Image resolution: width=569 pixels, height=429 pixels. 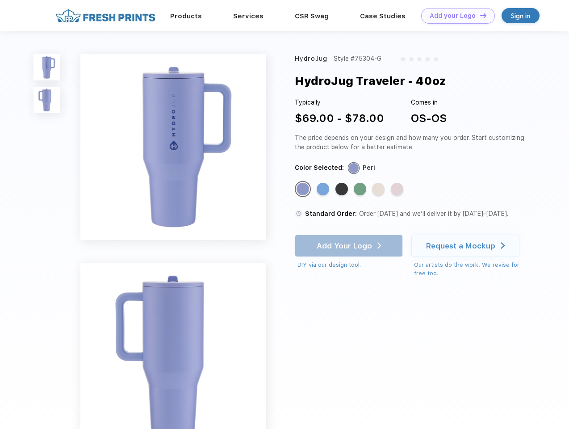 What do you see at coordinates (339, 102) in the screenshot?
I see `div: Typically` at bounding box center [339, 102].